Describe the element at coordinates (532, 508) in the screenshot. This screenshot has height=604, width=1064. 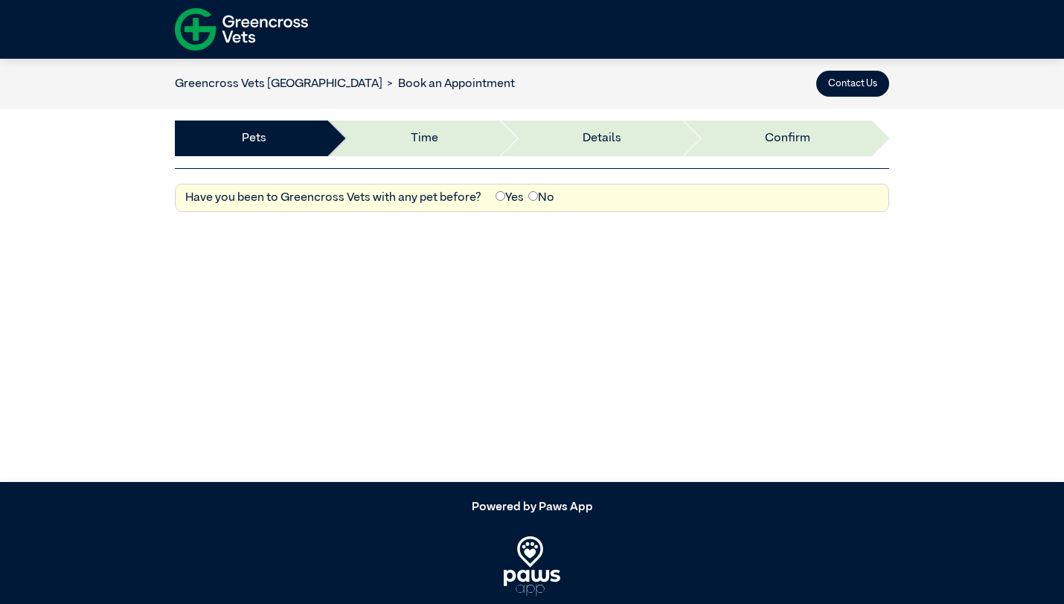
I see `h5: Powered by Paws App` at that location.